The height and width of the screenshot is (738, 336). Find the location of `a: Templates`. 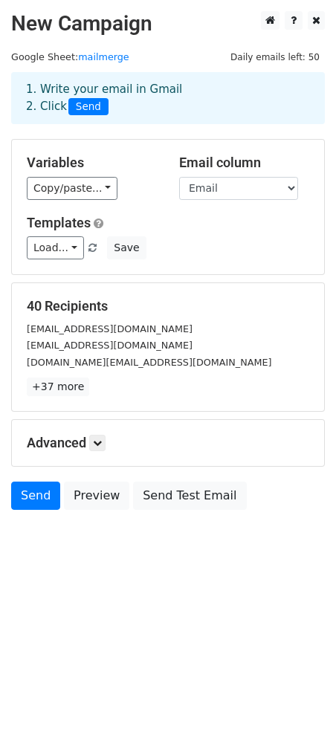

a: Templates is located at coordinates (59, 222).